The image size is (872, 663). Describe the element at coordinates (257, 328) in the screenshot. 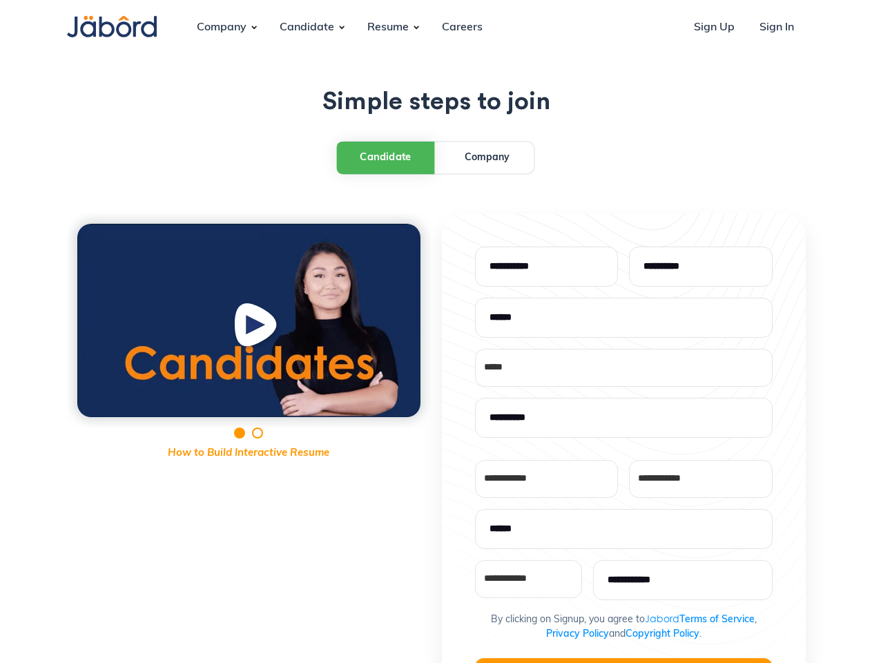

I see `img: Play Button` at that location.